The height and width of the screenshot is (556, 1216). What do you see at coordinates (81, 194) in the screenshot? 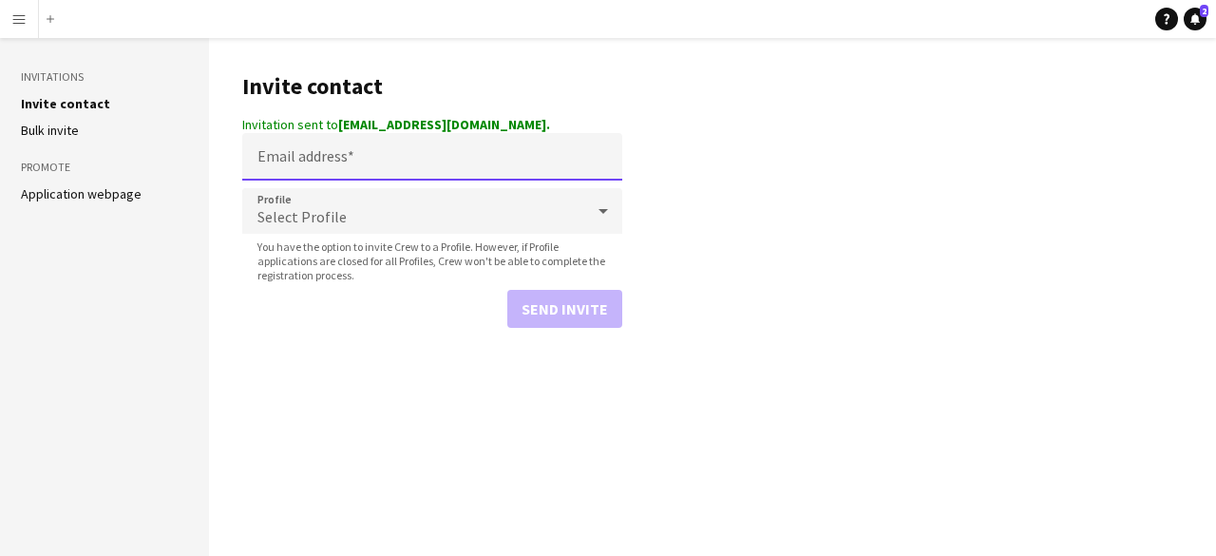
I see `a: Application webpage` at bounding box center [81, 194].